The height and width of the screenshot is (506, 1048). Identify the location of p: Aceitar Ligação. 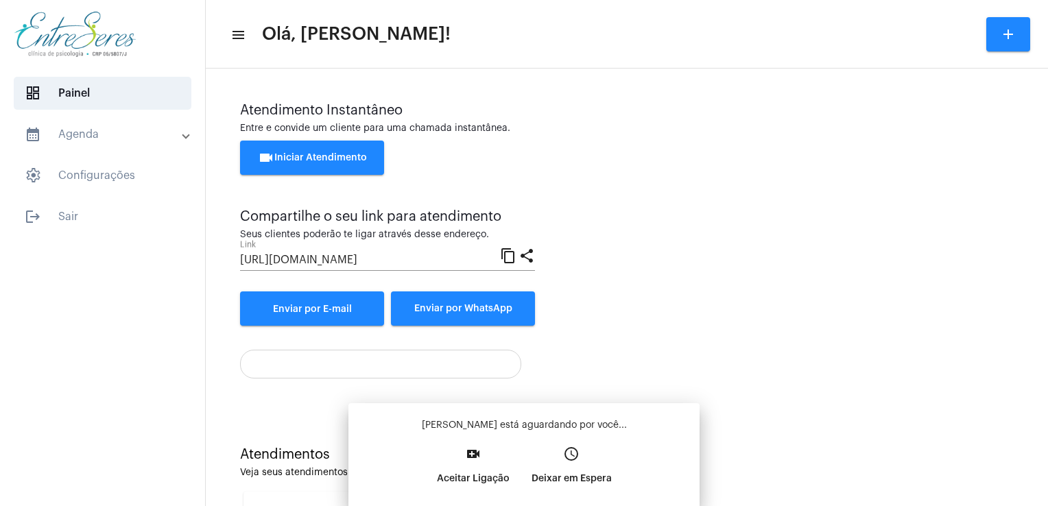
(473, 479).